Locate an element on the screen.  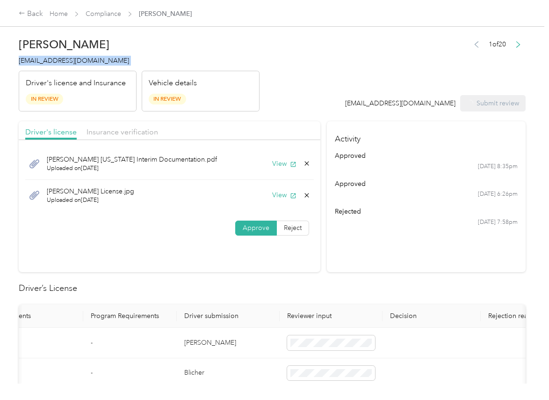
span: Insurance verification is located at coordinates (122, 132).